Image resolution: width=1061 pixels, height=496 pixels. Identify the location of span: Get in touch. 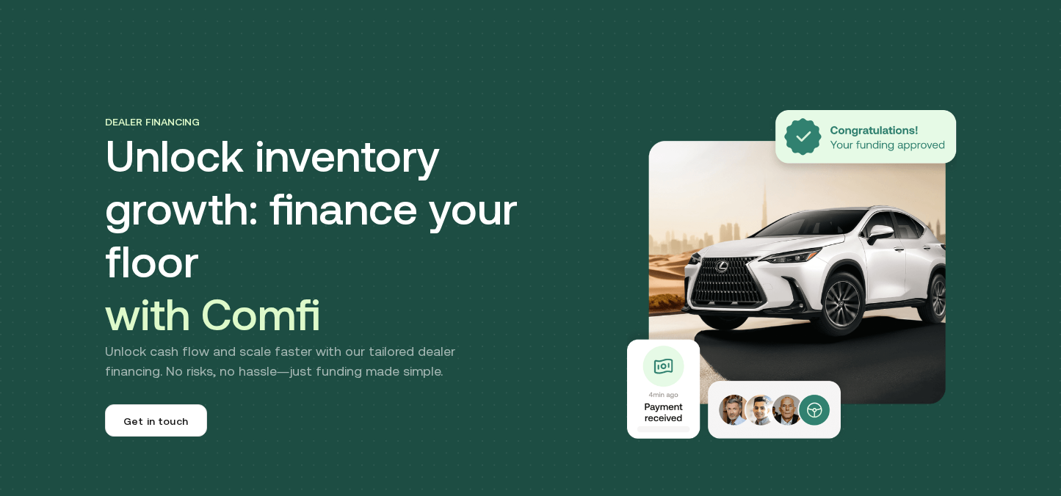
(156, 422).